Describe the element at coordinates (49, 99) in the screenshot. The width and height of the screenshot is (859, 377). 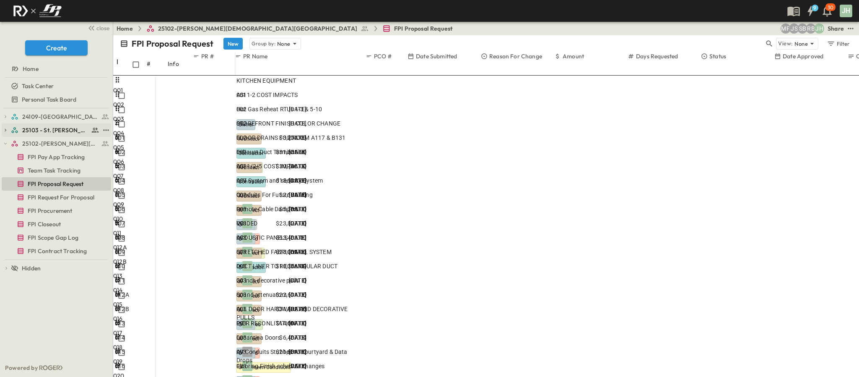
I see `span: Personal Task Board` at that location.